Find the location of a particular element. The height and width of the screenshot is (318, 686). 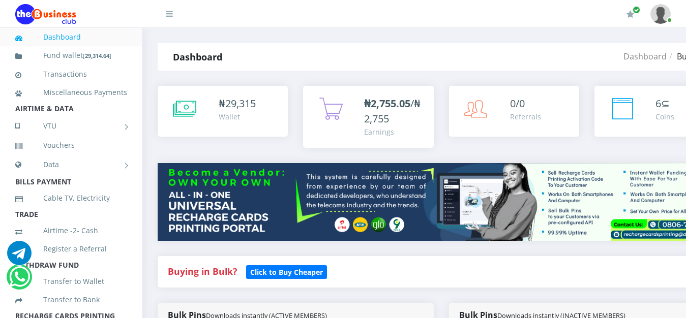

a: Cable TV, Electricity is located at coordinates (71, 198).